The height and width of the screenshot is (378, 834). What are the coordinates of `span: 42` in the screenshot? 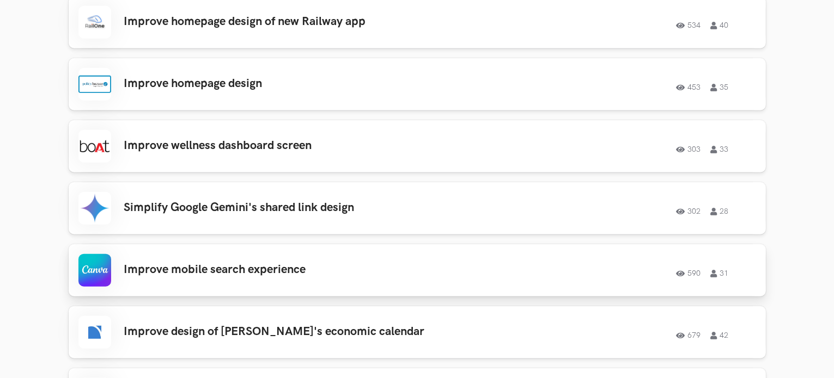 It's located at (719, 336).